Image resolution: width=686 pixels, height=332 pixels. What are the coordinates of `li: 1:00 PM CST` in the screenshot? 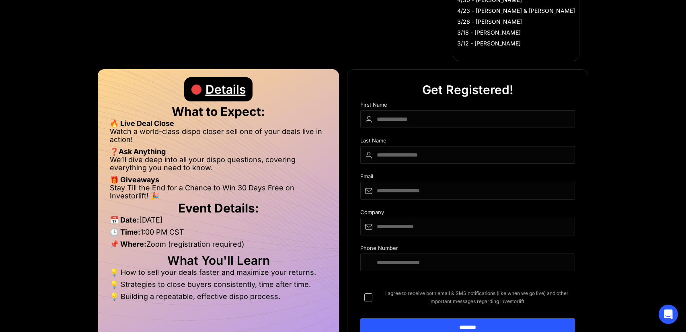 It's located at (218, 234).